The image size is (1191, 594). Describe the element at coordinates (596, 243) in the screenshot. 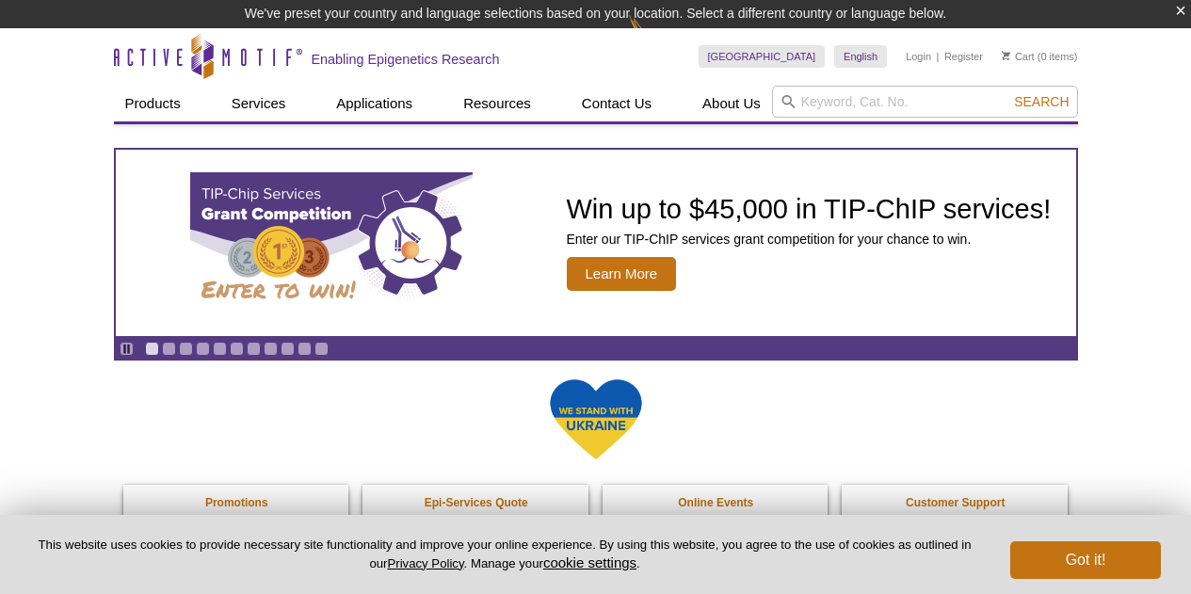

I see `article: TIP-ChIP Services Grant Competition` at that location.